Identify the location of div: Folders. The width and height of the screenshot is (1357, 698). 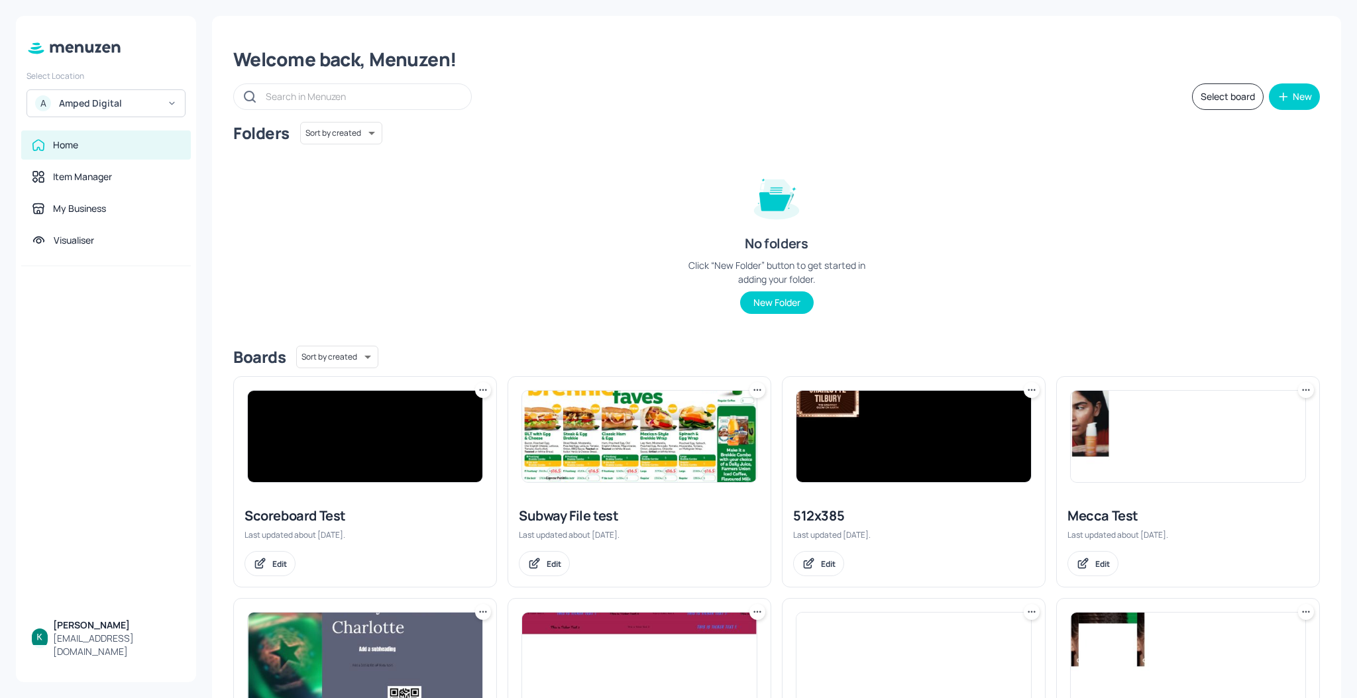
(261, 133).